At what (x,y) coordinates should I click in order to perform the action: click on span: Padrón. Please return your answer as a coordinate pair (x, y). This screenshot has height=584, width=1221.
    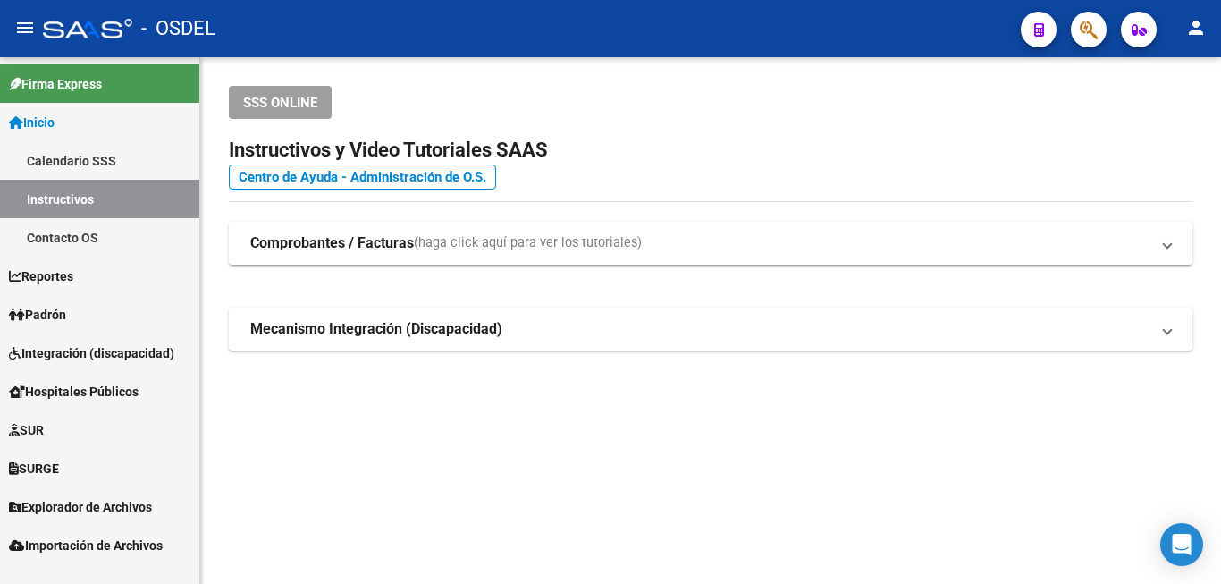
    Looking at the image, I should click on (38, 315).